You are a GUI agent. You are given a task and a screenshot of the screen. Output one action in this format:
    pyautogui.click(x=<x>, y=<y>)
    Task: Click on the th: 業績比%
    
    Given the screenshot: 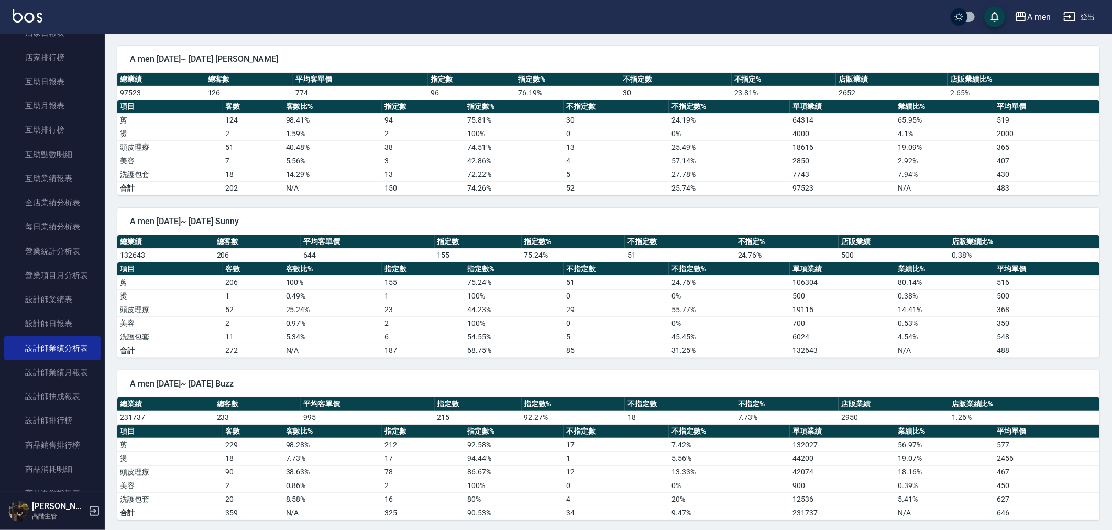 What is the action you would take?
    pyautogui.click(x=944, y=431)
    